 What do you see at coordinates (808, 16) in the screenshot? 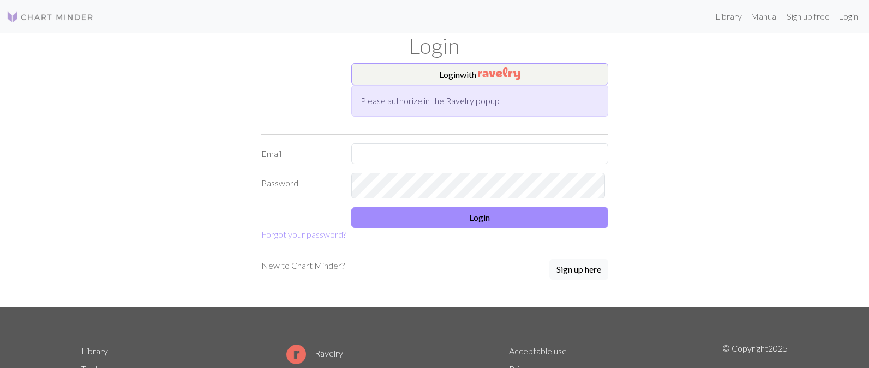
I see `a: Sign up free` at bounding box center [808, 16].